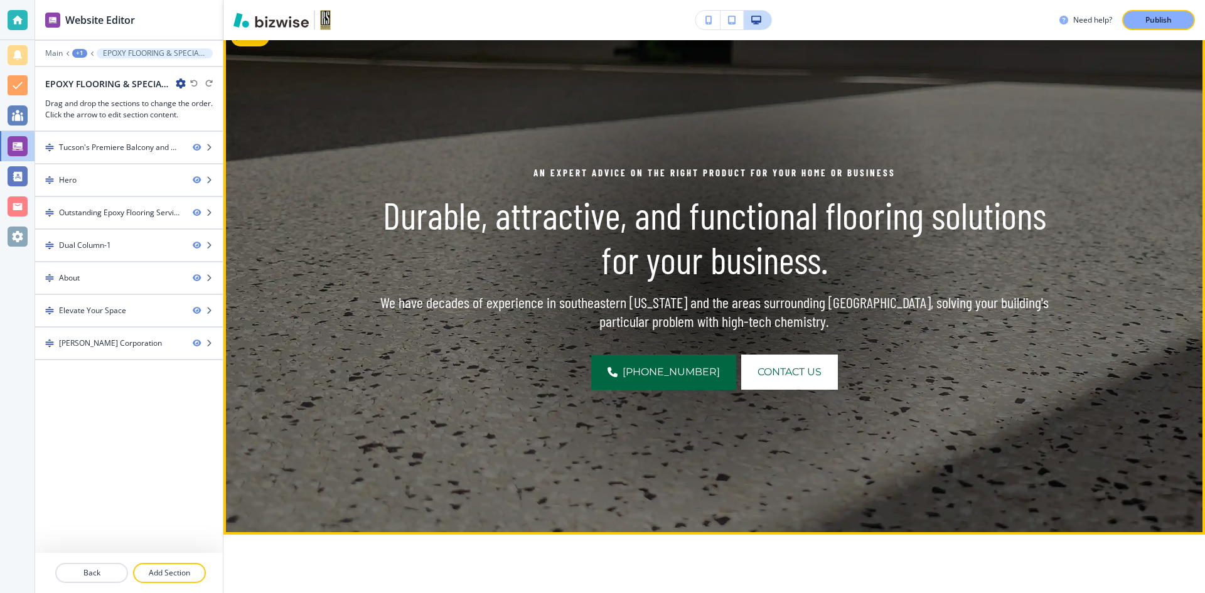 The width and height of the screenshot is (1205, 593). I want to click on div: Hero, so click(68, 180).